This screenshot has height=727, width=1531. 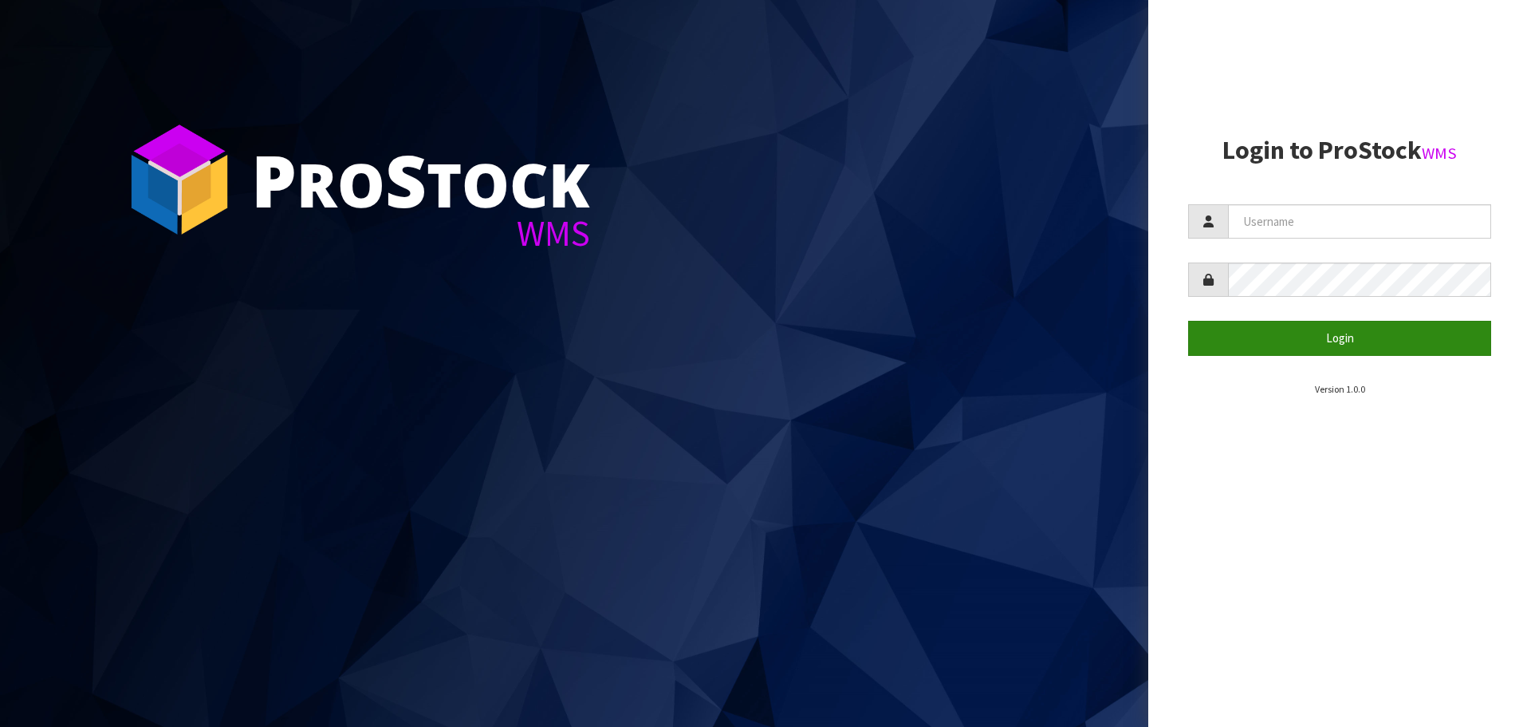 I want to click on img: ProStock Cube, so click(x=179, y=179).